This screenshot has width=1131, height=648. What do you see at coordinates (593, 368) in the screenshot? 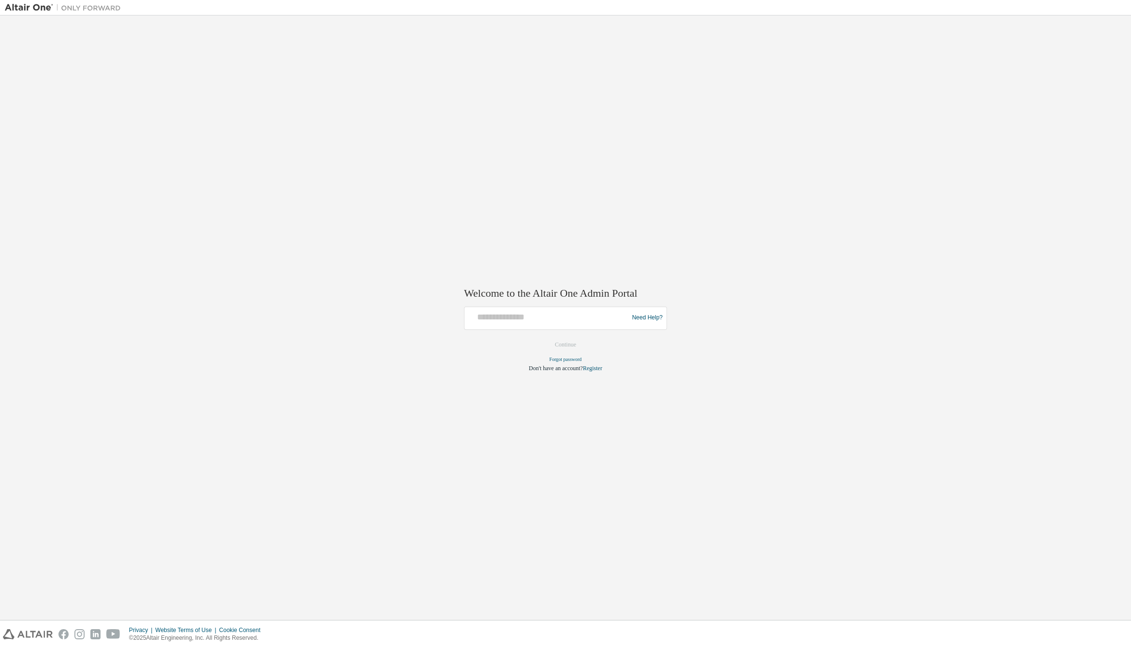
I see `a: Register` at bounding box center [593, 368].